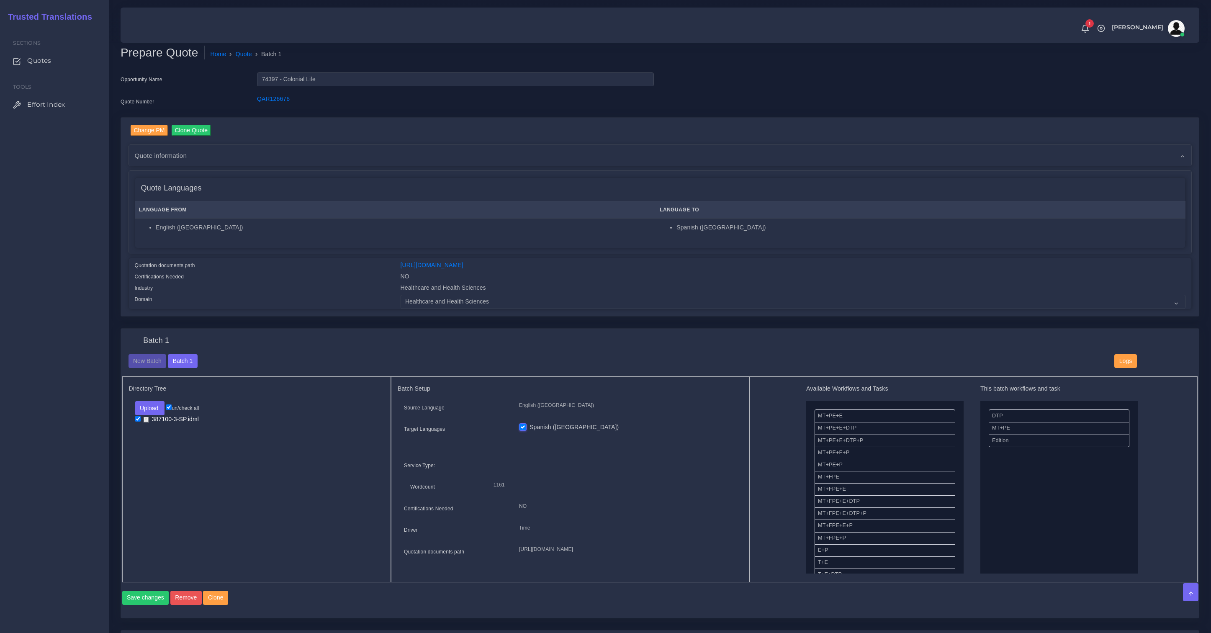  I want to click on label: Service Type:, so click(419, 465).